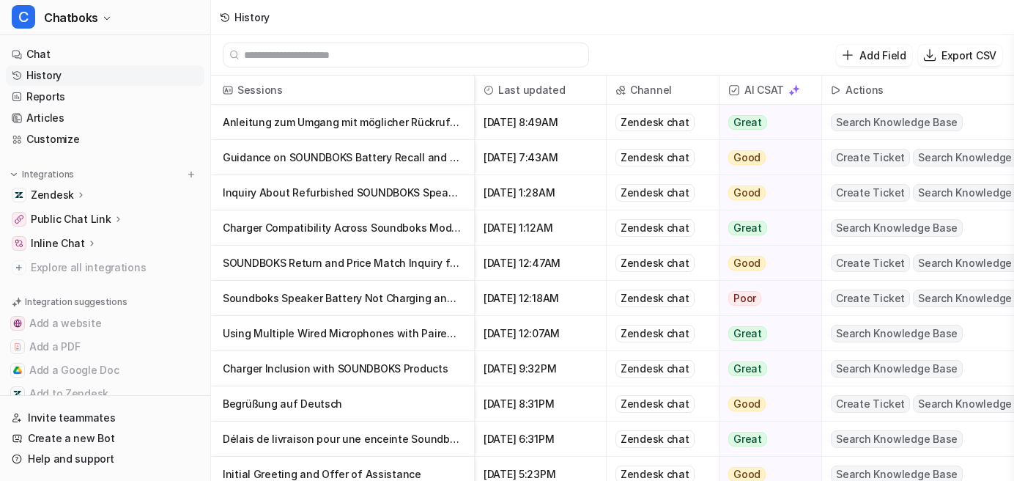 This screenshot has height=481, width=1014. What do you see at coordinates (48, 174) in the screenshot?
I see `p: Integrations` at bounding box center [48, 174].